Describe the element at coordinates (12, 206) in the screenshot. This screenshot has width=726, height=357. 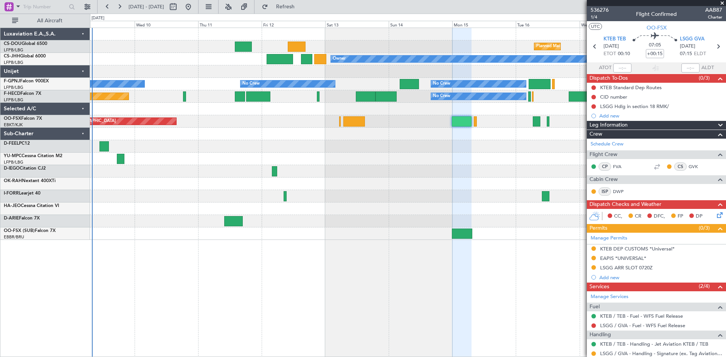
I see `span: HA-JEO` at that location.